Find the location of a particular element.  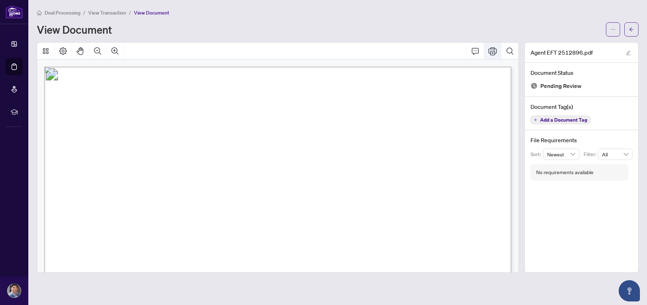

span: plus is located at coordinates (535, 120).